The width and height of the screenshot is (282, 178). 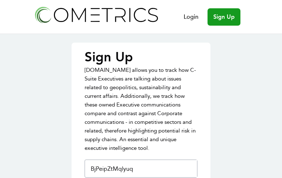 I want to click on input: First Name, so click(x=142, y=169).